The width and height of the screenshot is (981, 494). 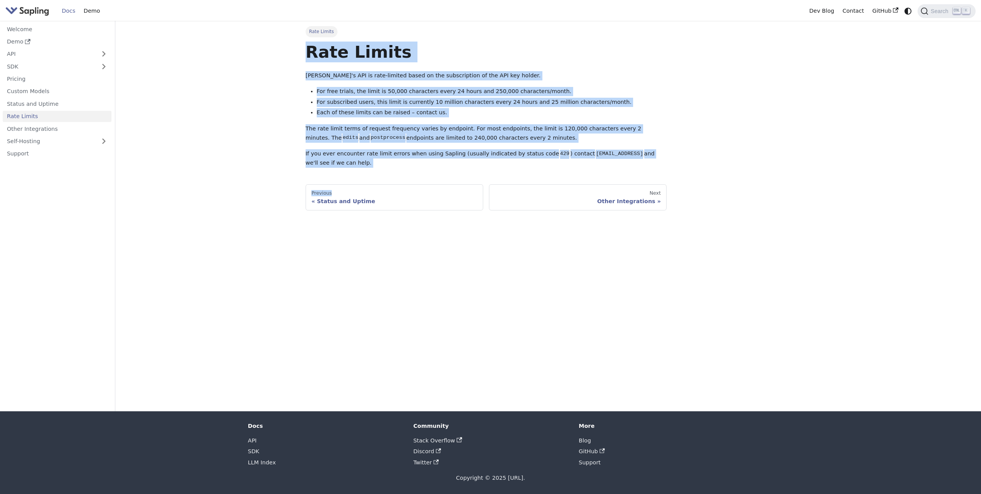 What do you see at coordinates (491, 426) in the screenshot?
I see `div: Community` at bounding box center [491, 426].